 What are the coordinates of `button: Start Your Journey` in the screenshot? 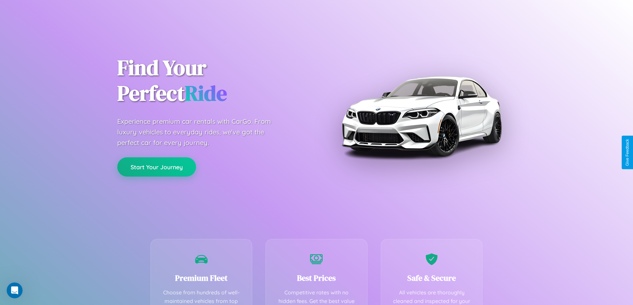 It's located at (156, 167).